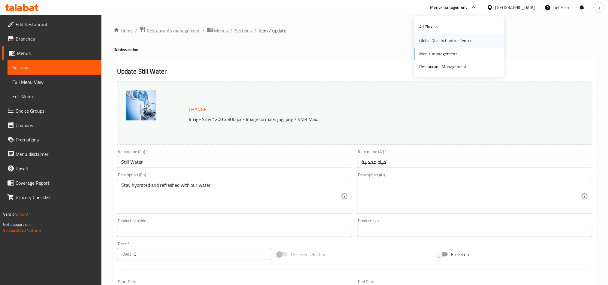 Image resolution: width=608 pixels, height=285 pixels. What do you see at coordinates (599, 8) in the screenshot?
I see `span: a` at bounding box center [599, 8].